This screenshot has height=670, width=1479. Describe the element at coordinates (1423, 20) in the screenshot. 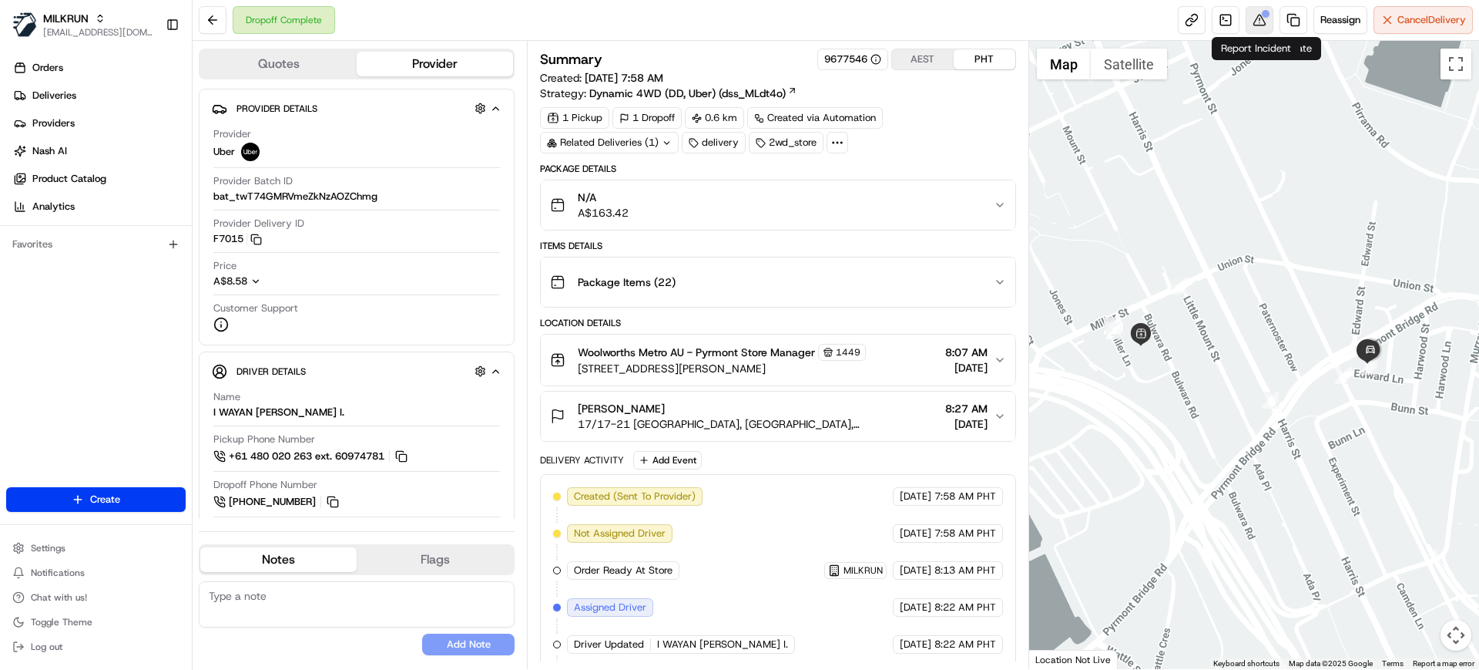

I see `button: CancelDelivery` at that location.